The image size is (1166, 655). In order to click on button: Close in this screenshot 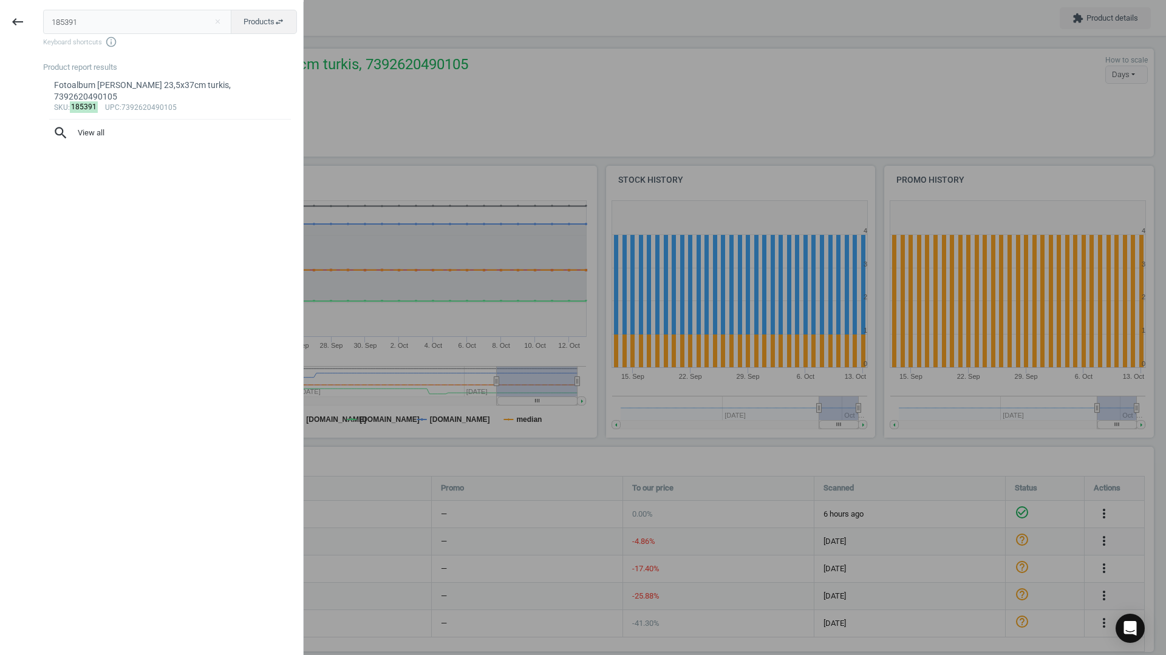, I will do `click(217, 22)`.